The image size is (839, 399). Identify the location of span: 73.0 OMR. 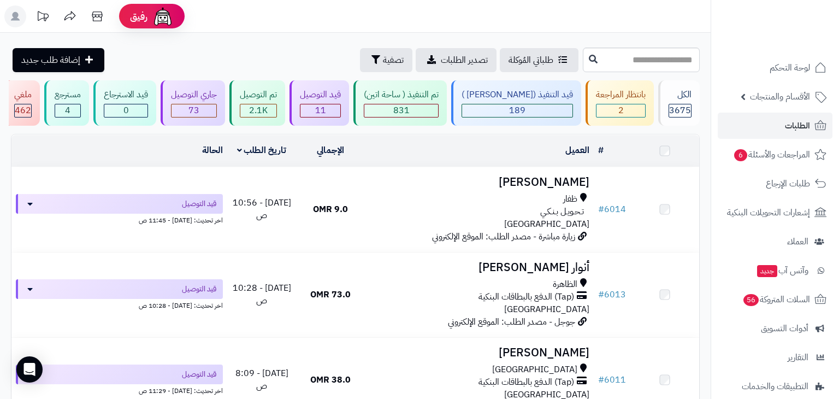
(330, 294).